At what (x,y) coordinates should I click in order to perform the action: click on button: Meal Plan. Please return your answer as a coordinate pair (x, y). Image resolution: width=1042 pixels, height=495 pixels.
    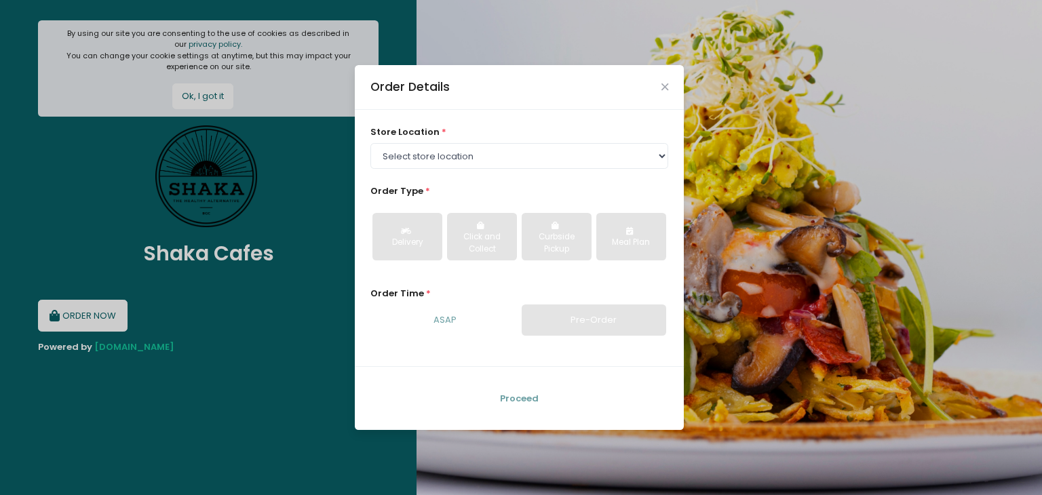
    Looking at the image, I should click on (631, 237).